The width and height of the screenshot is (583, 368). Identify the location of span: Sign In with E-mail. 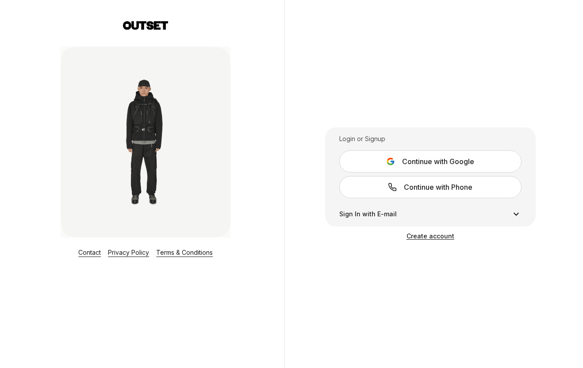
(368, 214).